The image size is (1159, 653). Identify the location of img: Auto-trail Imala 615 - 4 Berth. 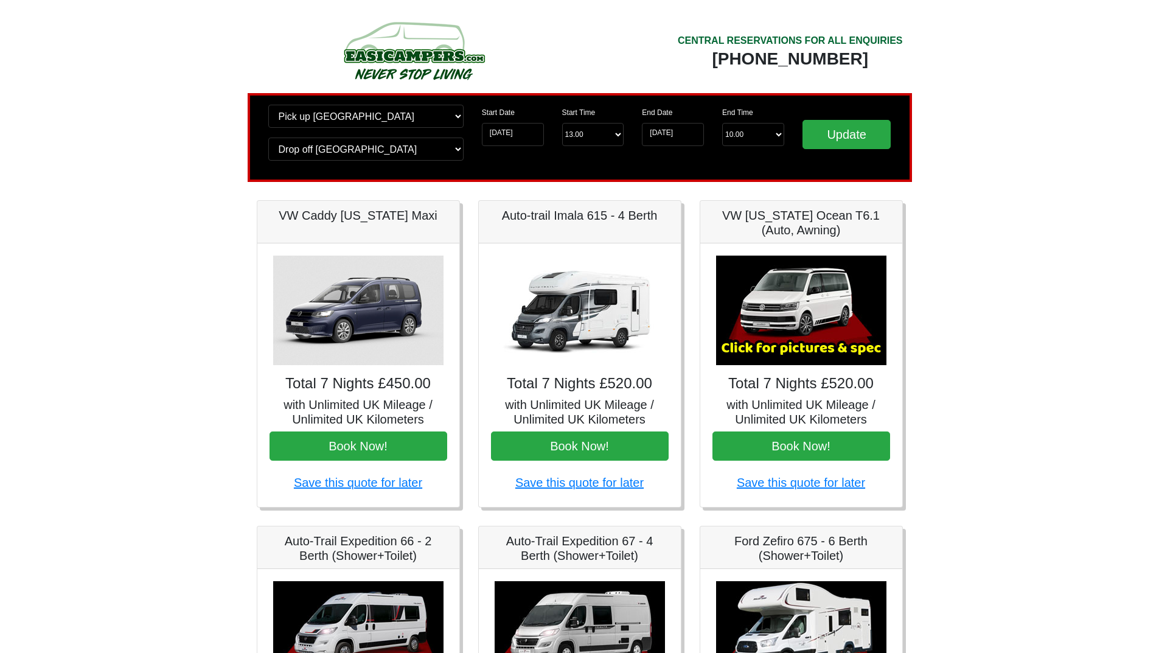
(580, 310).